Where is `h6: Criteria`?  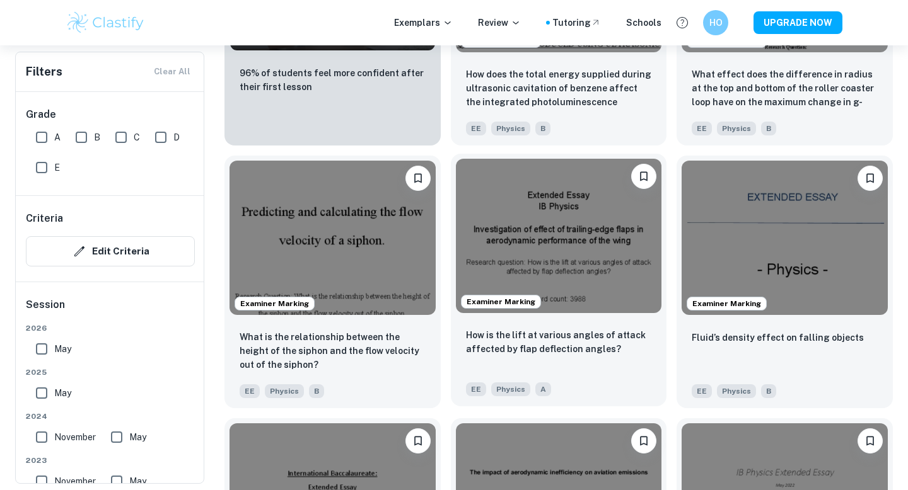 h6: Criteria is located at coordinates (44, 219).